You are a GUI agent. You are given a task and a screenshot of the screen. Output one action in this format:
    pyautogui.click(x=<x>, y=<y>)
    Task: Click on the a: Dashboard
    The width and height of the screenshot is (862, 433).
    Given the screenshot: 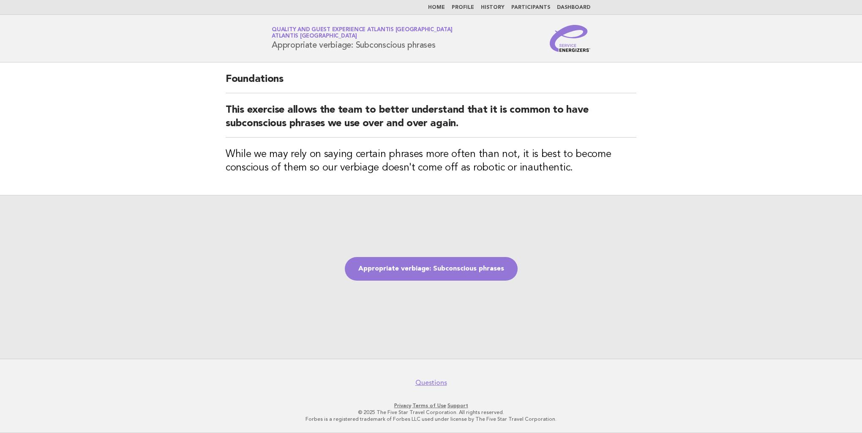 What is the action you would take?
    pyautogui.click(x=573, y=8)
    